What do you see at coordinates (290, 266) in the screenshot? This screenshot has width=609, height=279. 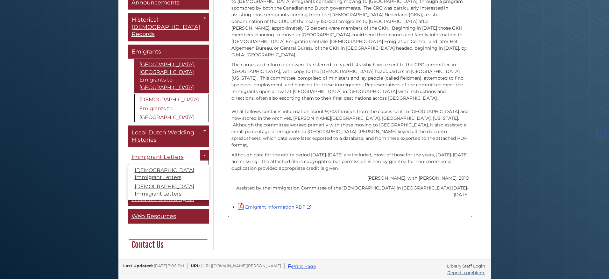 I see `i: Print Page` at bounding box center [290, 266].